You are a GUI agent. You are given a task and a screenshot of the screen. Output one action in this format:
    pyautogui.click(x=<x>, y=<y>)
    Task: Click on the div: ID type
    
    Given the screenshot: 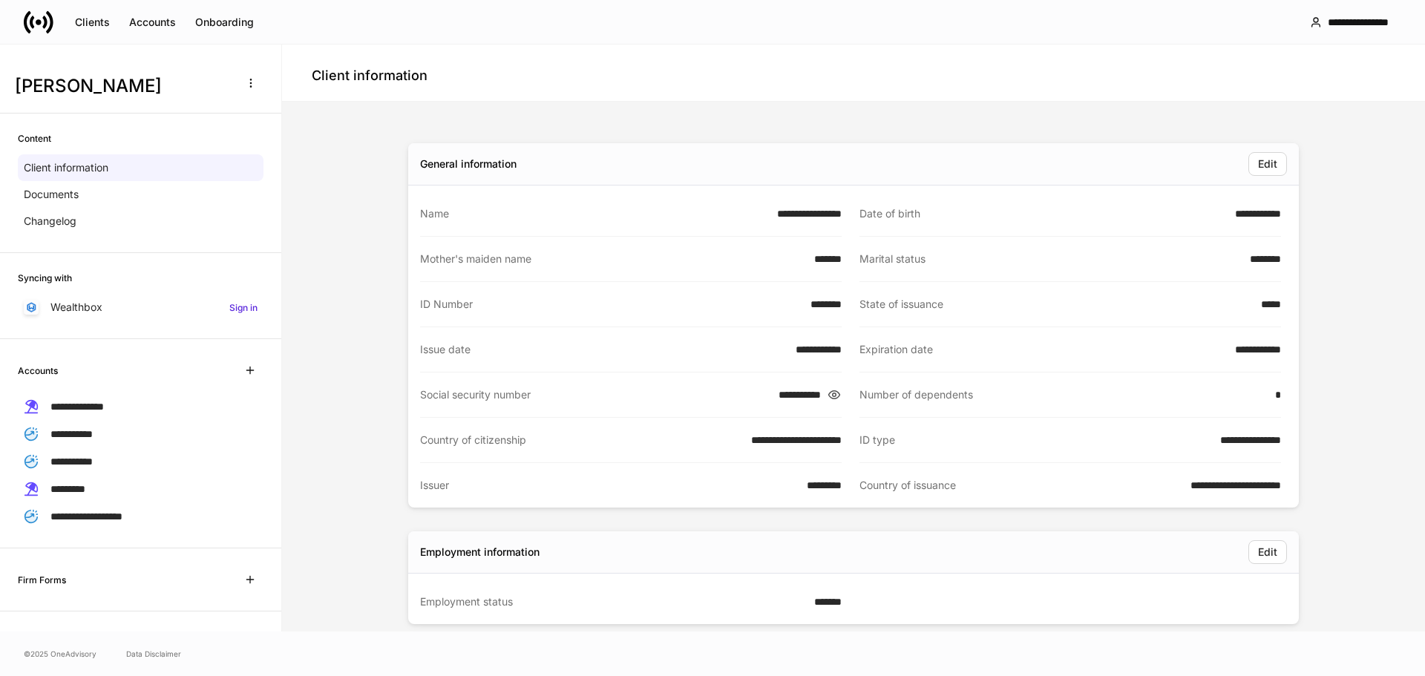 What is the action you would take?
    pyautogui.click(x=1035, y=440)
    